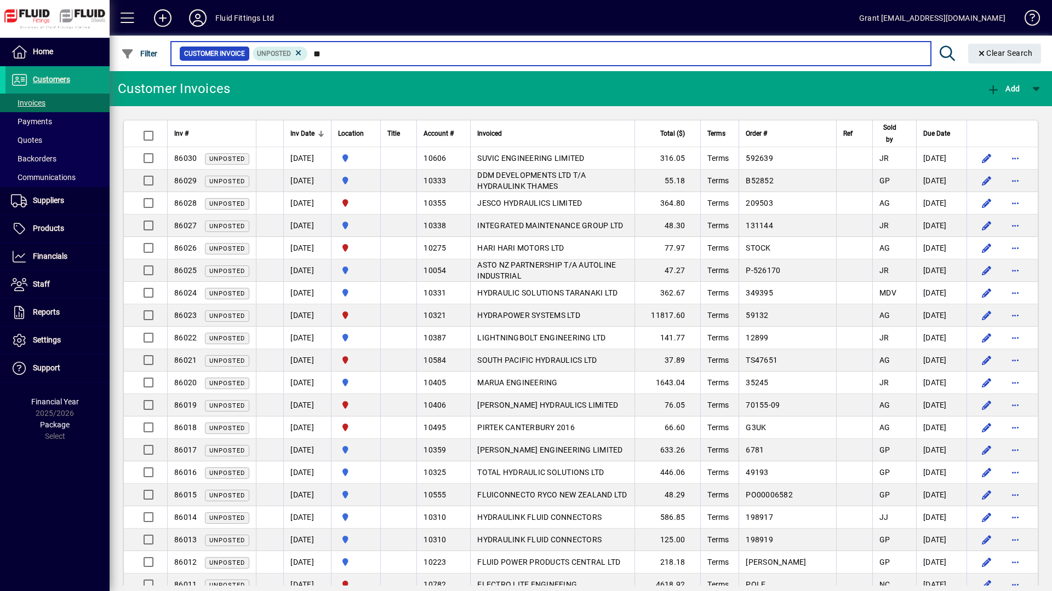 This screenshot has height=591, width=1052. I want to click on span: P-526170, so click(762, 271).